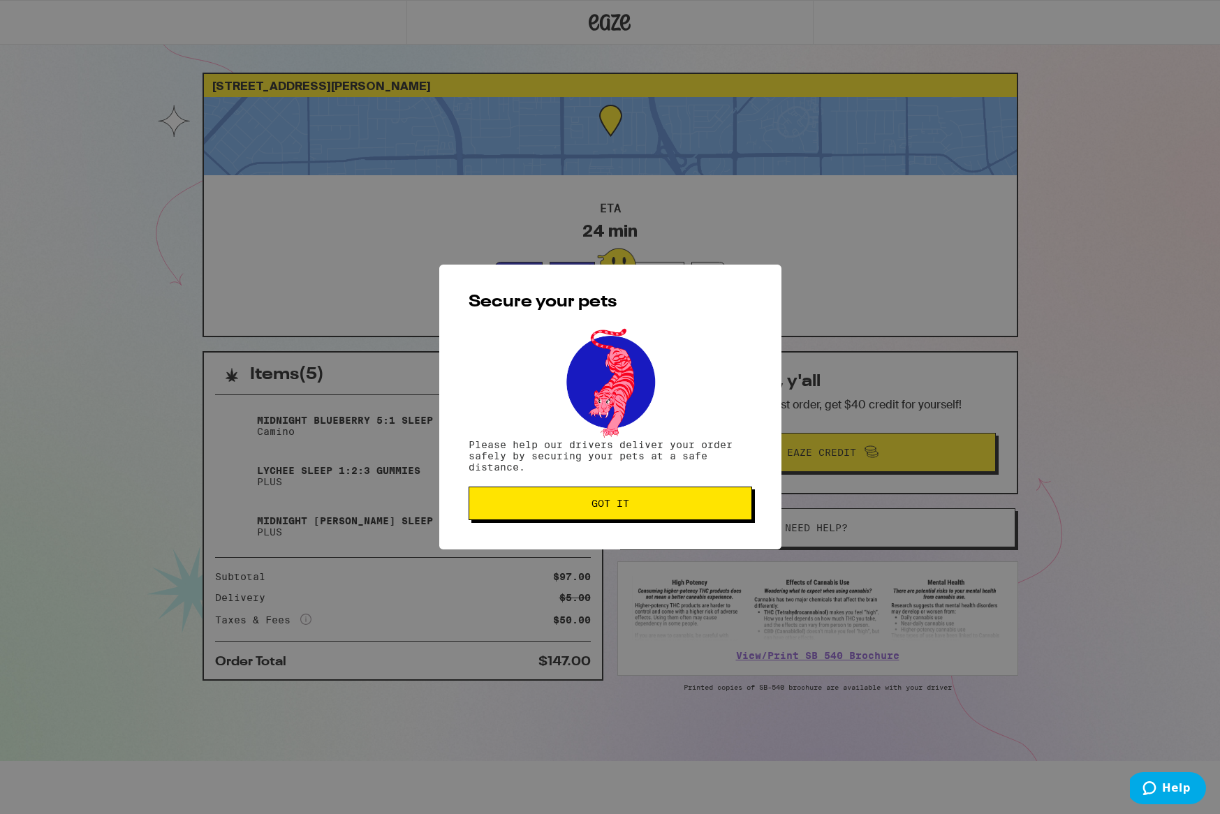  What do you see at coordinates (610, 503) in the screenshot?
I see `span: Got it` at bounding box center [610, 503].